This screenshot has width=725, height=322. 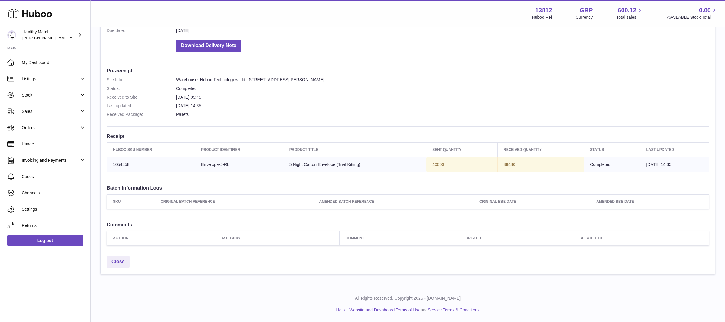 What do you see at coordinates (705, 10) in the screenshot?
I see `span: 0.00` at bounding box center [705, 10].